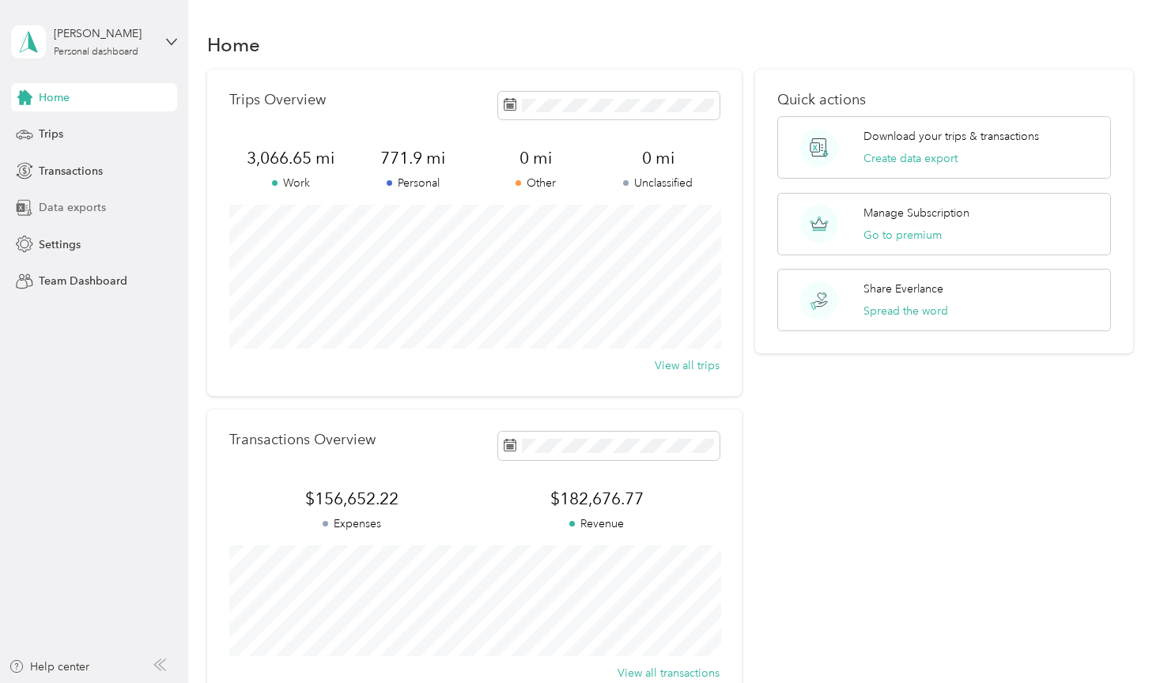  Describe the element at coordinates (903, 288) in the screenshot. I see `p: Share Everlance` at that location.